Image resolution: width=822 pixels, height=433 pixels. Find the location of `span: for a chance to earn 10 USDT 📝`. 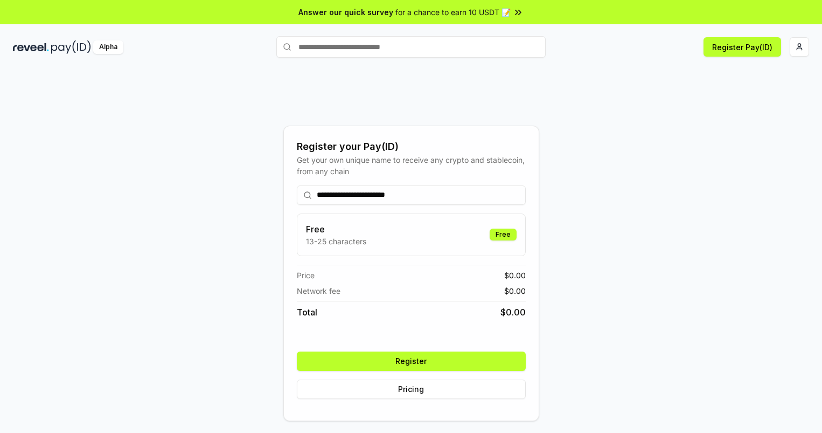

span: for a chance to earn 10 USDT 📝 is located at coordinates (453, 12).